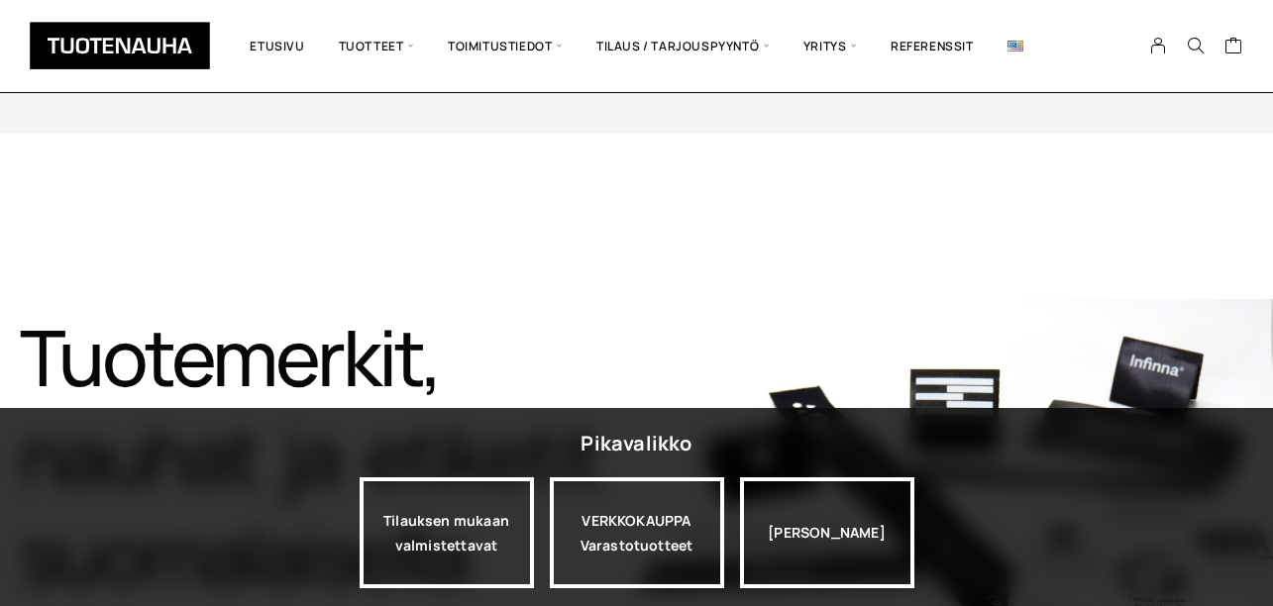  Describe the element at coordinates (932, 46) in the screenshot. I see `a: Referenssit` at that location.